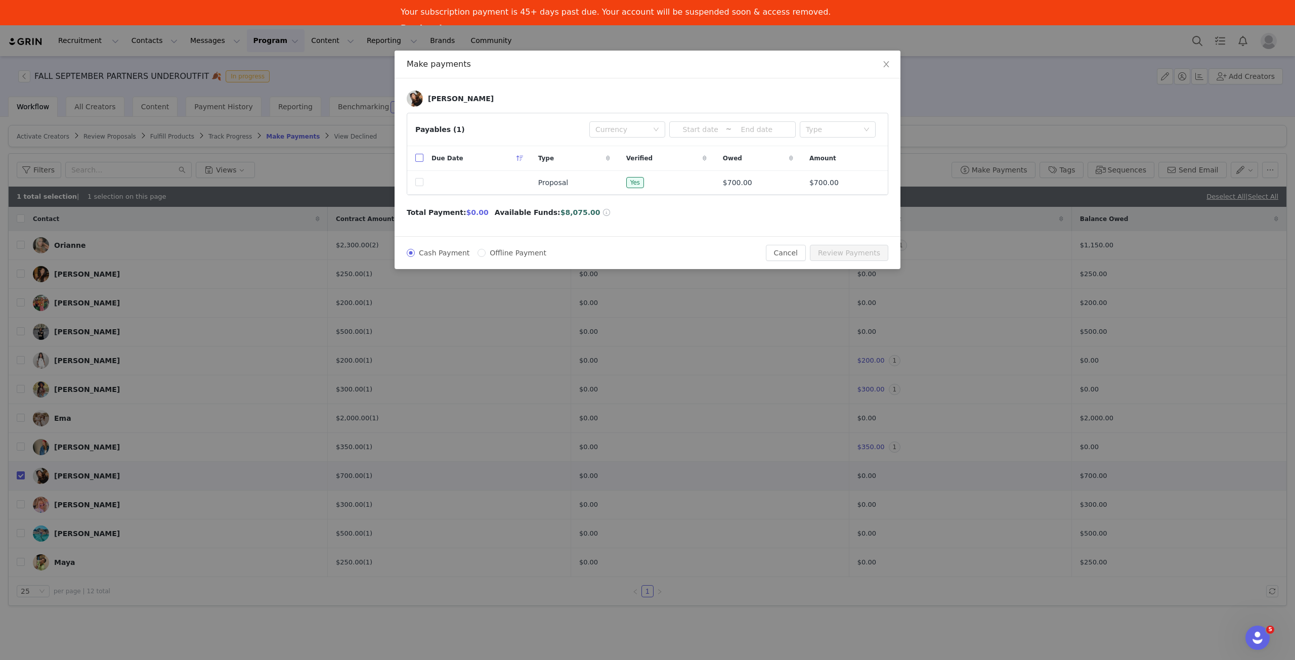 Image resolution: width=1295 pixels, height=660 pixels. Describe the element at coordinates (647, 154) in the screenshot. I see `article: Payables` at that location.